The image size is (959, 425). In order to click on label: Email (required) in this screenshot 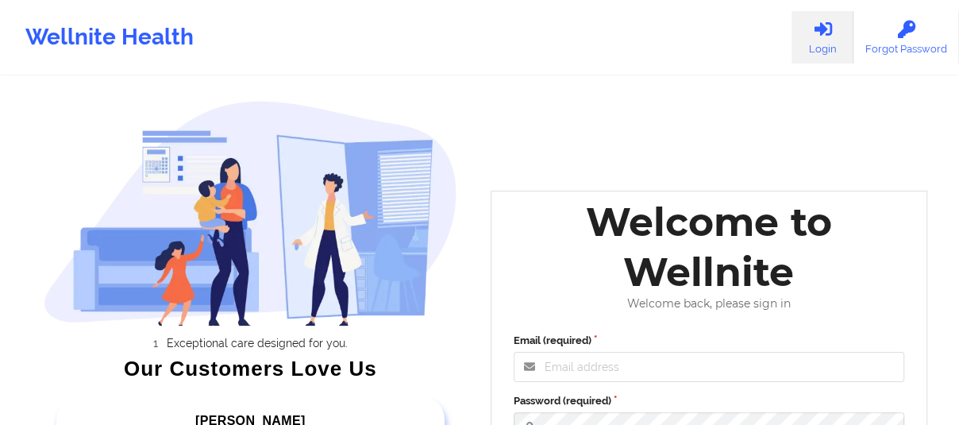, I will do `click(709, 340)`.